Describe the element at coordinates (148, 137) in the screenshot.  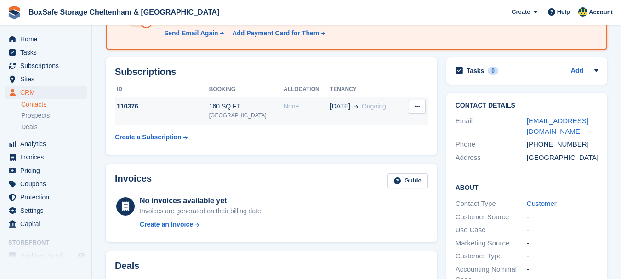
I see `div: Create a Subscription` at that location.